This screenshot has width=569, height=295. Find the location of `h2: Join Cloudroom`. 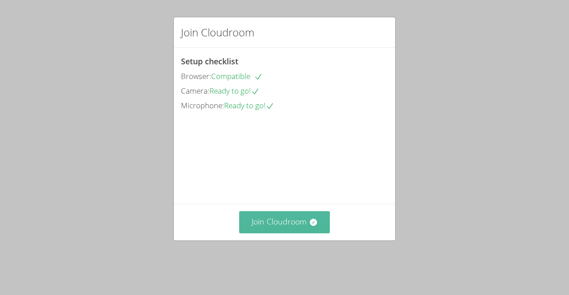

h2: Join Cloudroom is located at coordinates (217, 32).